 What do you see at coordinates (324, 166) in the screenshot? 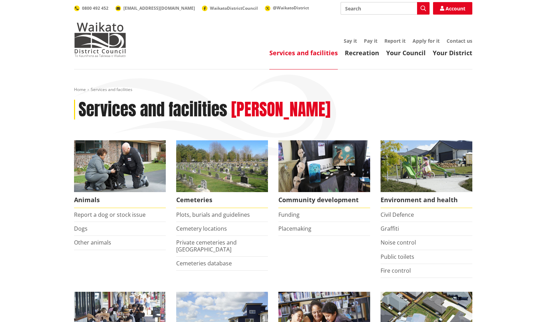
I see `img: Matariki Travelling Suitcase Art Exhibition` at bounding box center [324, 166].